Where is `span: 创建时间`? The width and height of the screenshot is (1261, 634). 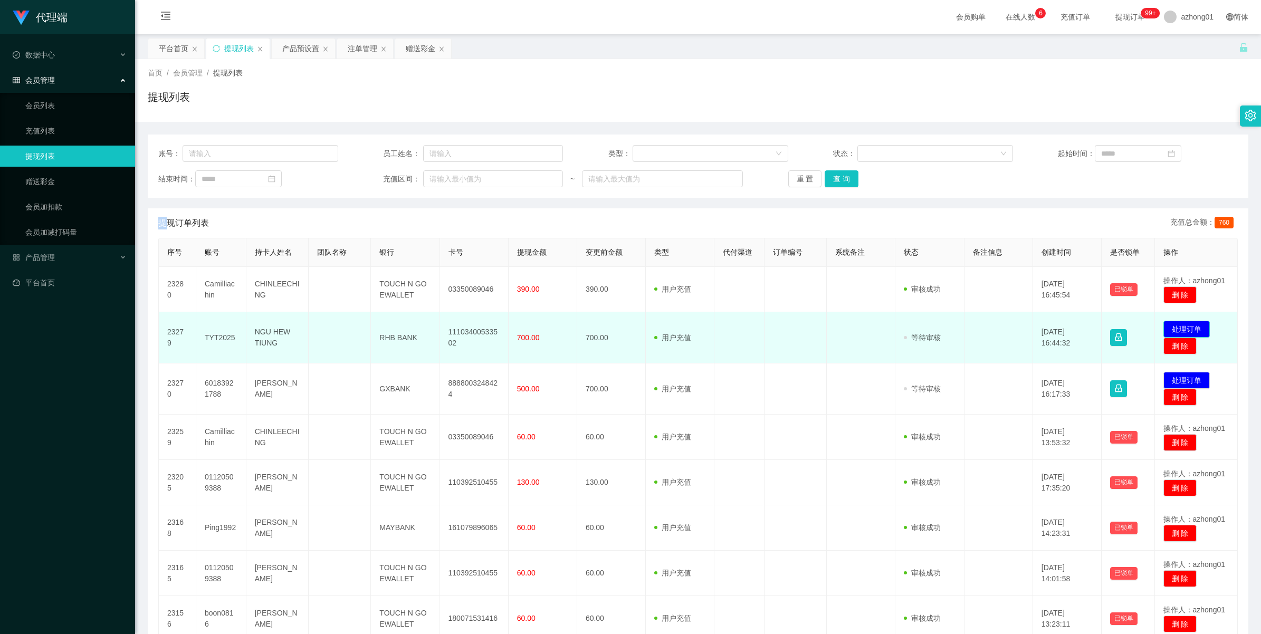 span: 创建时间 is located at coordinates (1056, 252).